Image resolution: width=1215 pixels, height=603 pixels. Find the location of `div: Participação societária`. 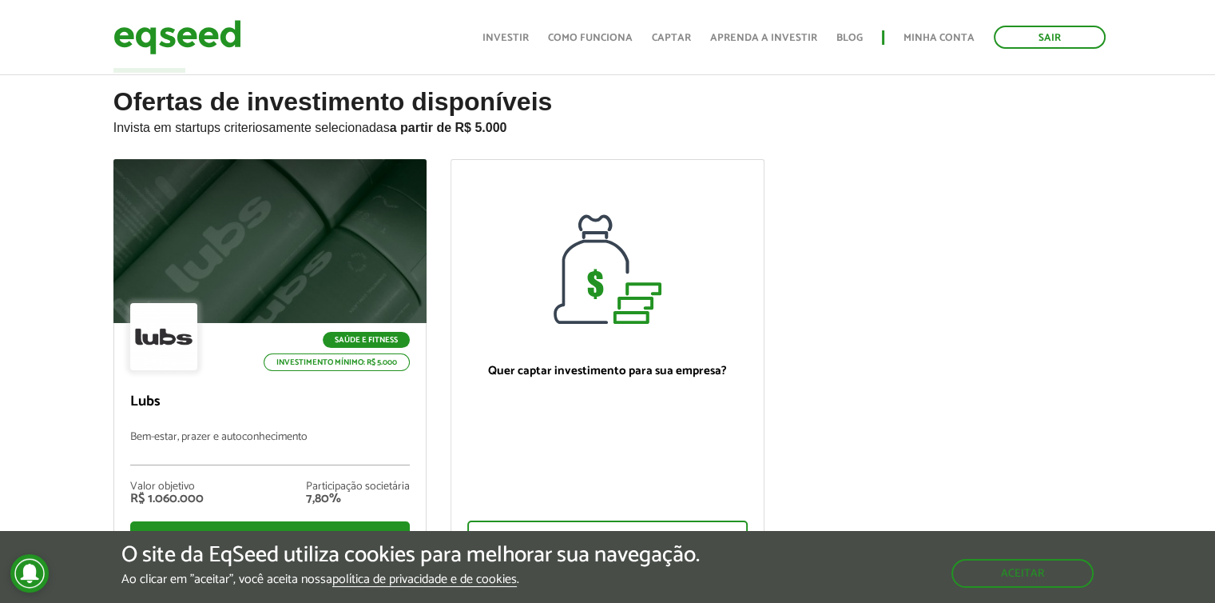

div: Participação societária is located at coordinates (358, 487).